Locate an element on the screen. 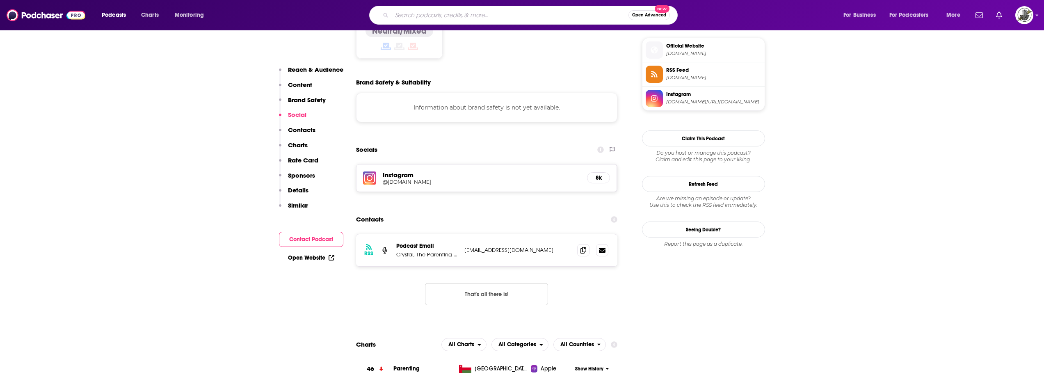 This screenshot has width=1044, height=377. button: Claim This Podcast is located at coordinates (704, 138).